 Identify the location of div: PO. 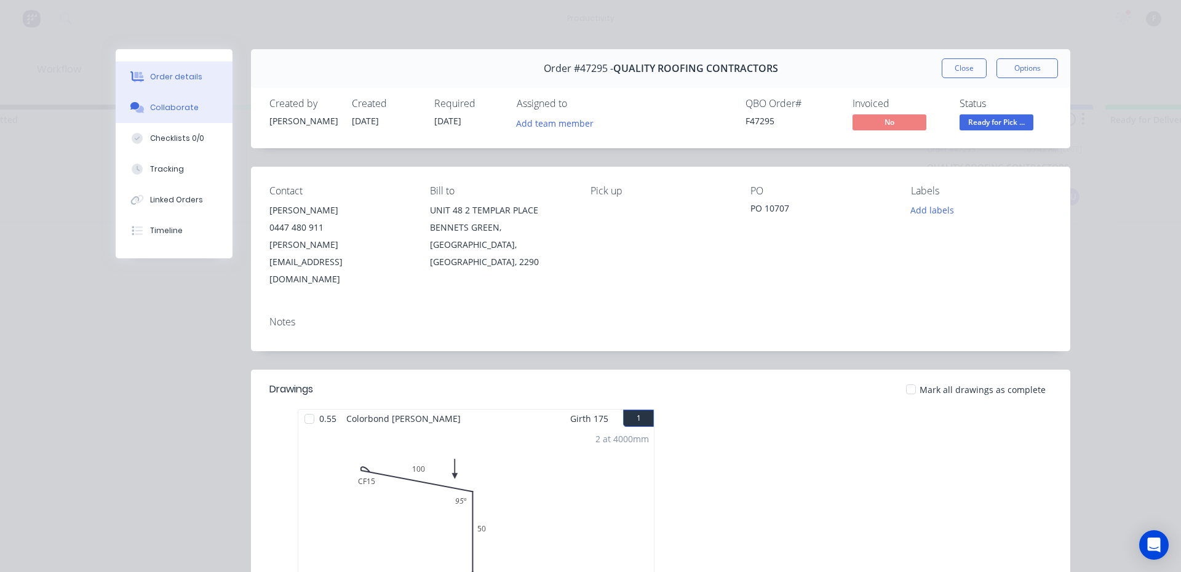
(821, 191).